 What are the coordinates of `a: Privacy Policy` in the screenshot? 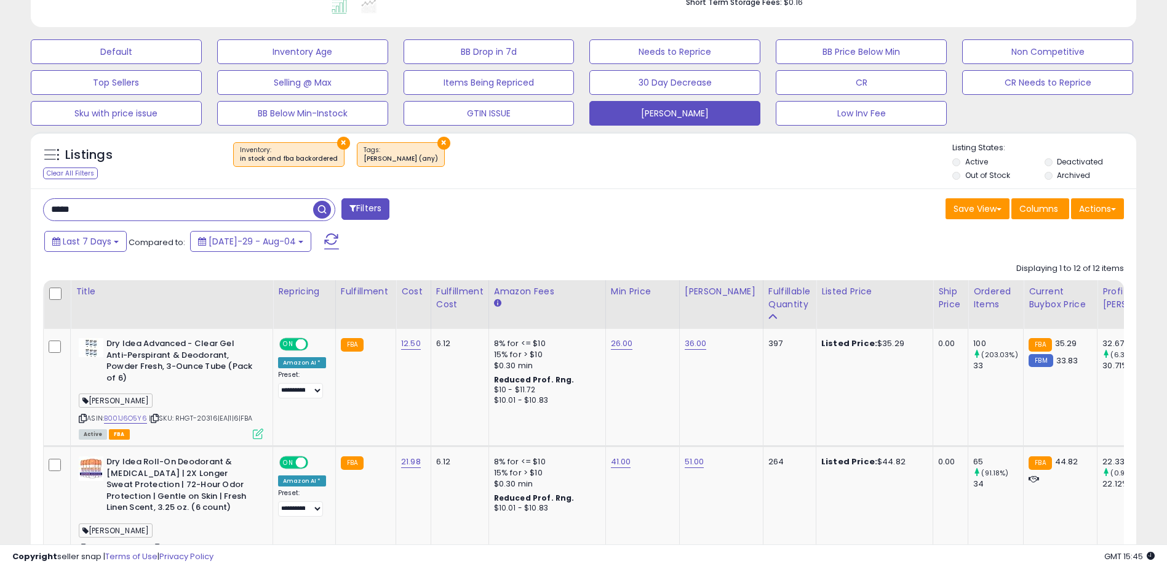 It's located at (186, 556).